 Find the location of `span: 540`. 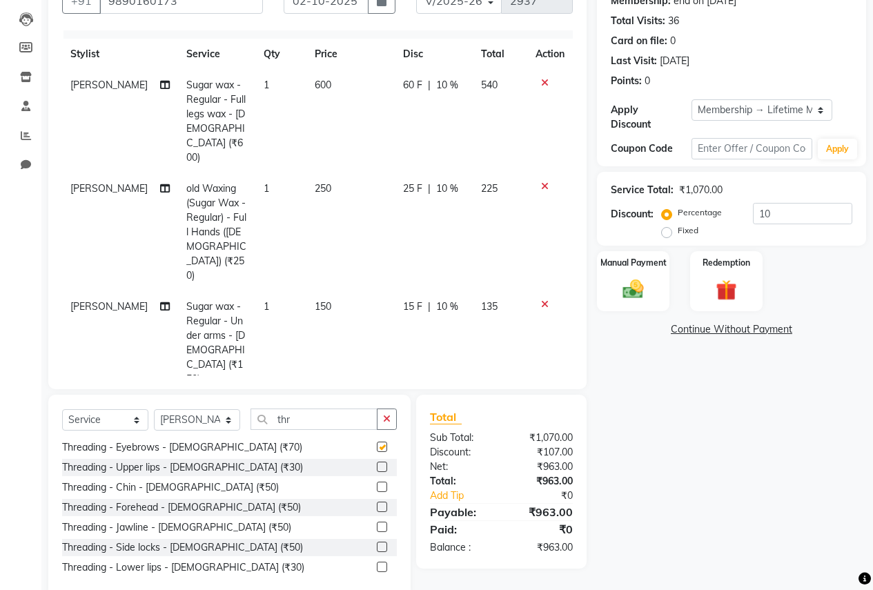

span: 540 is located at coordinates (489, 85).